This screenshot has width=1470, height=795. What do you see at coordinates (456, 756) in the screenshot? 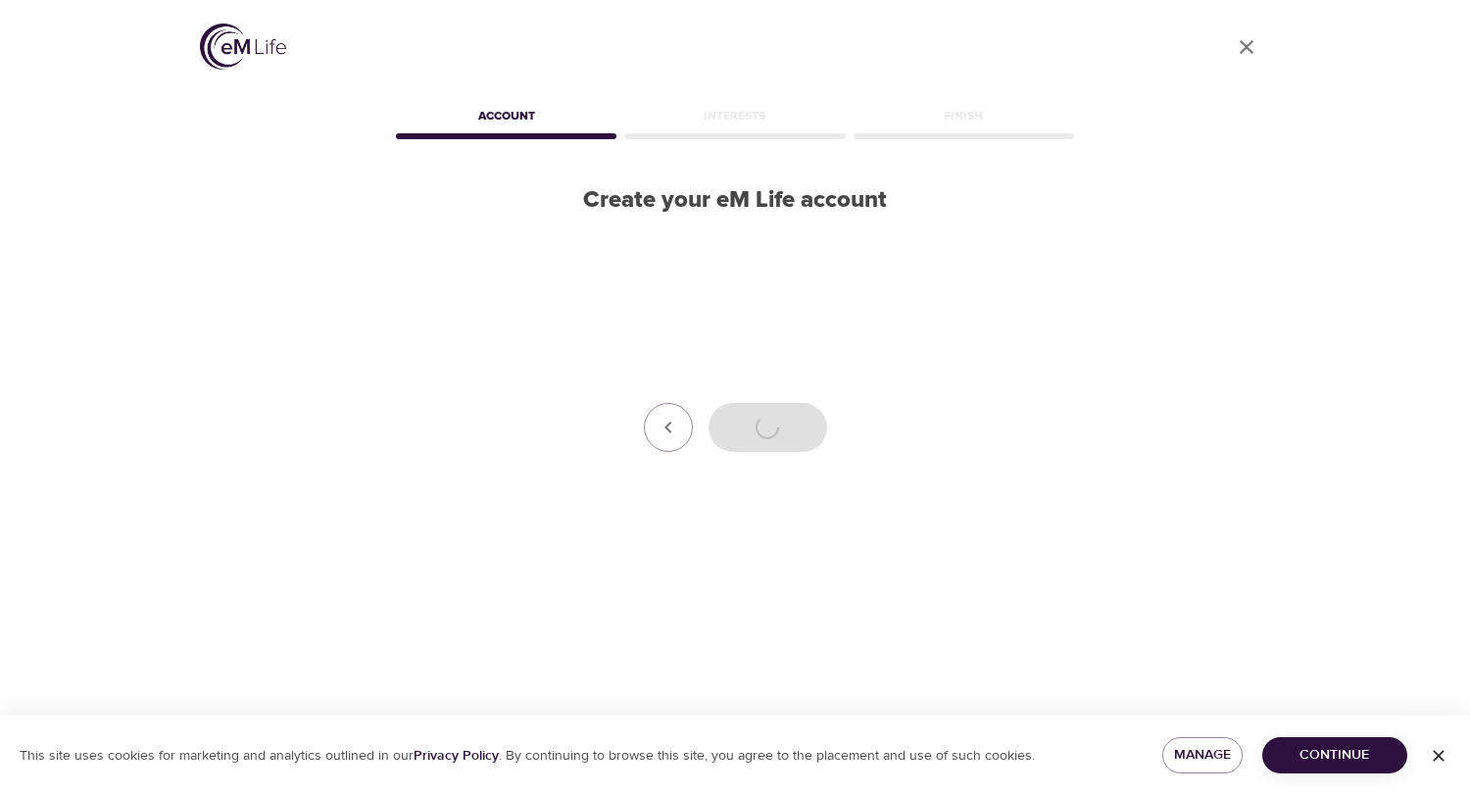
I see `b: Privacy Policy` at bounding box center [456, 756].